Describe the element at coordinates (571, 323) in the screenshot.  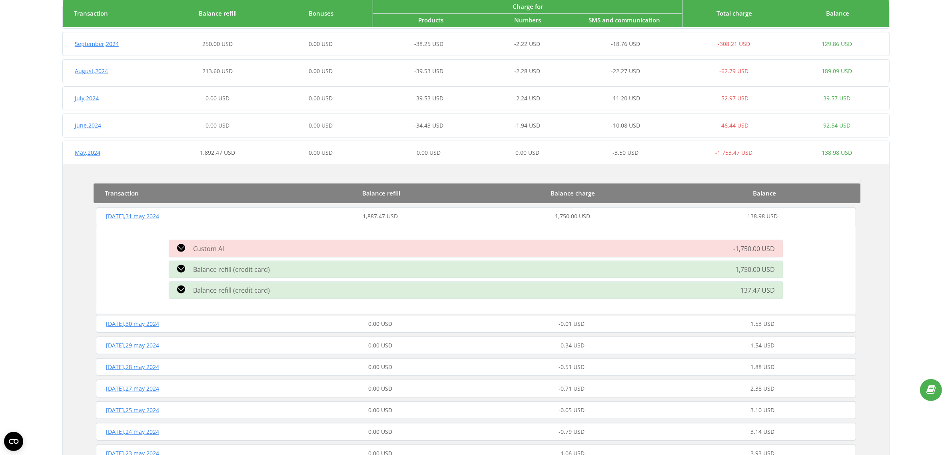
I see `span: -0.01 USD` at that location.